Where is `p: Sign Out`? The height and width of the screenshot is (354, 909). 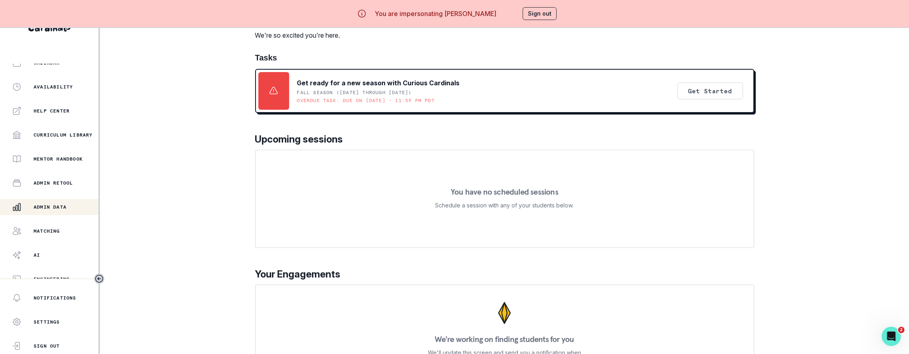
p: Sign Out is located at coordinates (47, 346).